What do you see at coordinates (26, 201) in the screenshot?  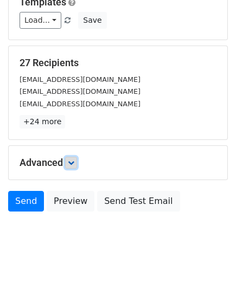 I see `a: Send` at bounding box center [26, 201].